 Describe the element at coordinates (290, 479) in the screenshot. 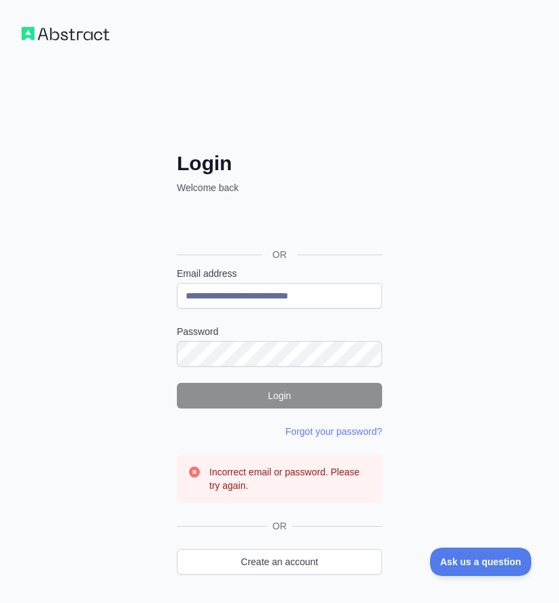

I see `h3: Incorrect email or password. Please try again.` at that location.